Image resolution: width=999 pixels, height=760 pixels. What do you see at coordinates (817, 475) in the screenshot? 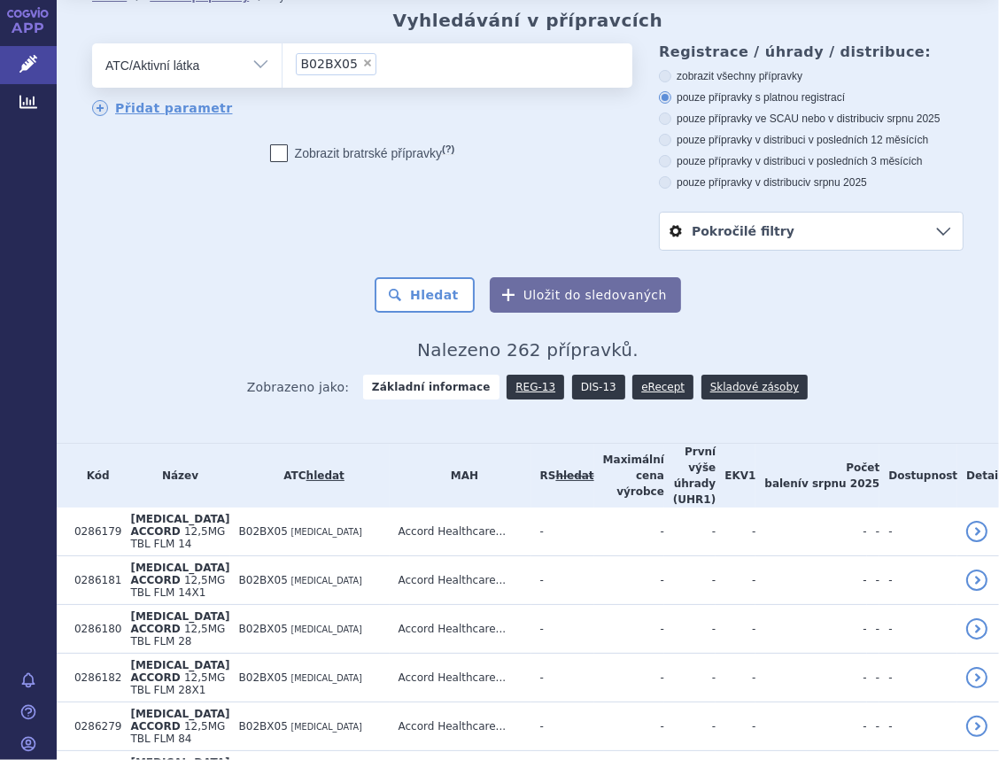
I see `th: Počet balení` at bounding box center [817, 475].